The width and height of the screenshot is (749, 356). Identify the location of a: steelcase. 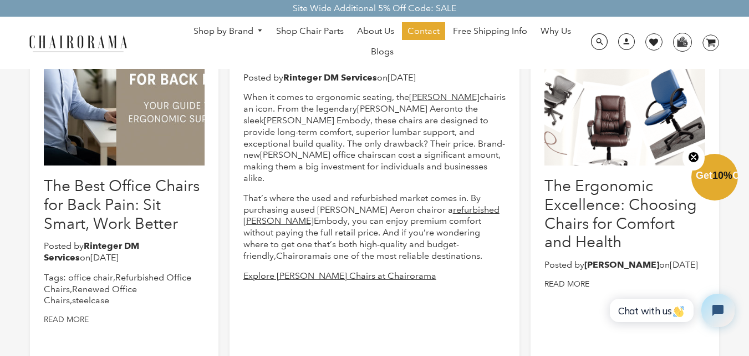
(90, 300).